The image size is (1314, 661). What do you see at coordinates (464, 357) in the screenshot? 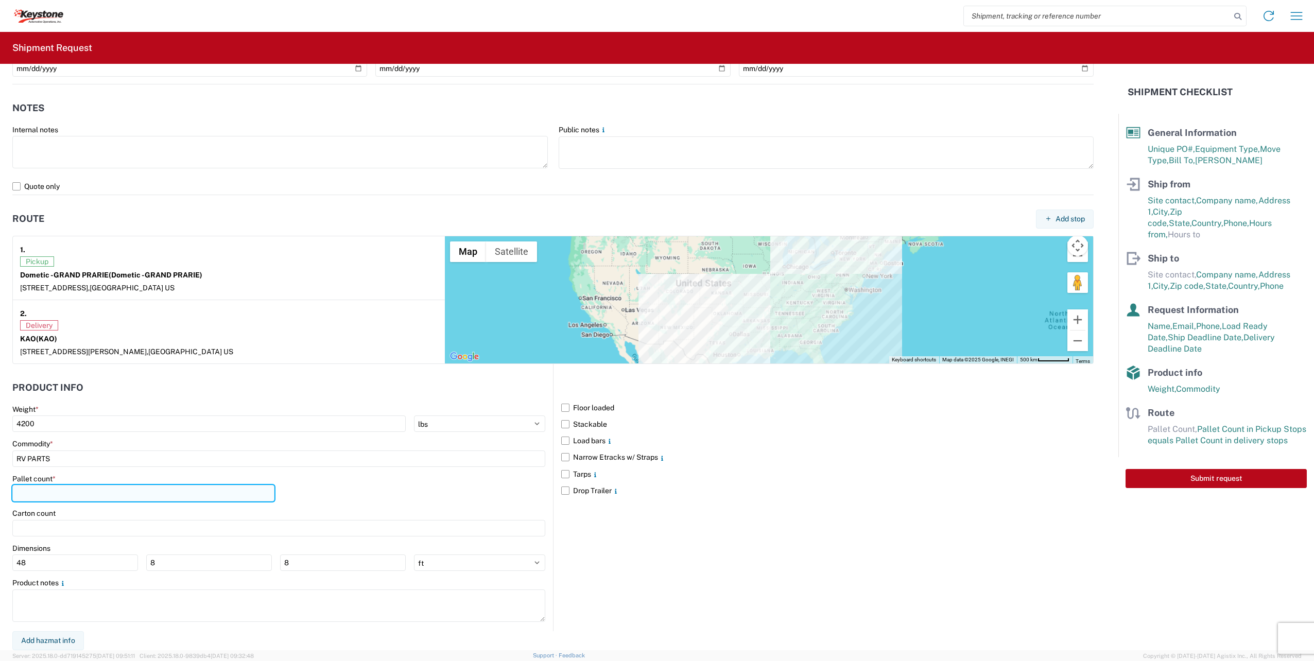
I see `a: Open this area in Google Maps (opens a new window)` at bounding box center [464, 357].